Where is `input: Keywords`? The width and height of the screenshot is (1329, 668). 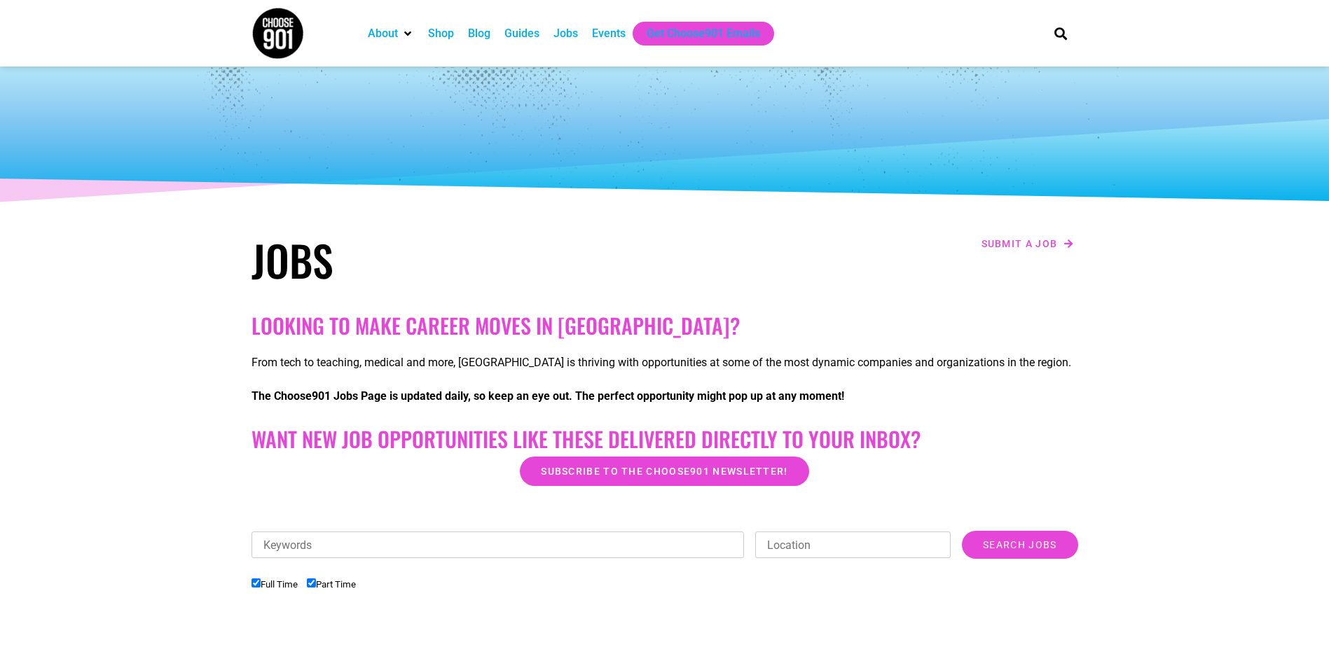 input: Keywords is located at coordinates (498, 545).